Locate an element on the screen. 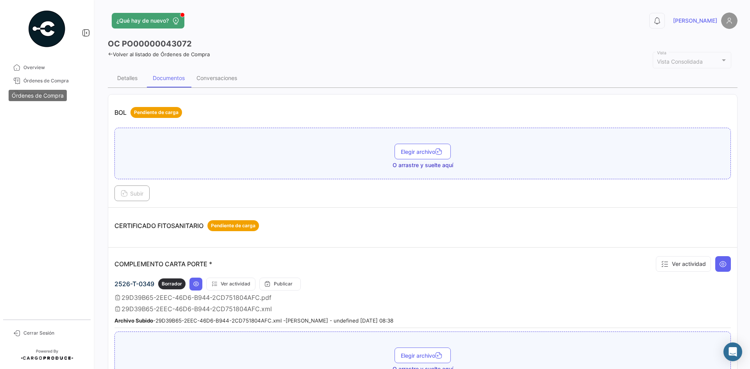  div: Órdenes de Compra is located at coordinates (38, 95).